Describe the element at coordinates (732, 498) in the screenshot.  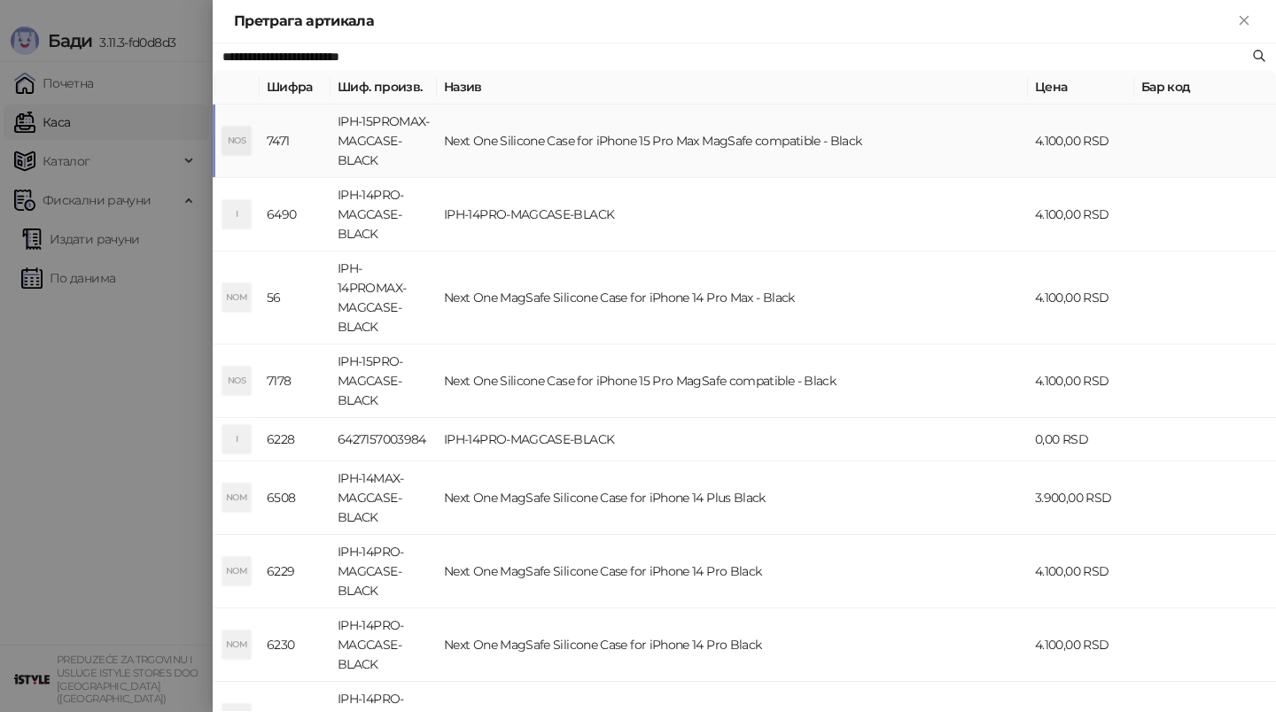
I see `td: Next One MagSafe Silicone Case for iPhone 14 Plus Black` at that location.